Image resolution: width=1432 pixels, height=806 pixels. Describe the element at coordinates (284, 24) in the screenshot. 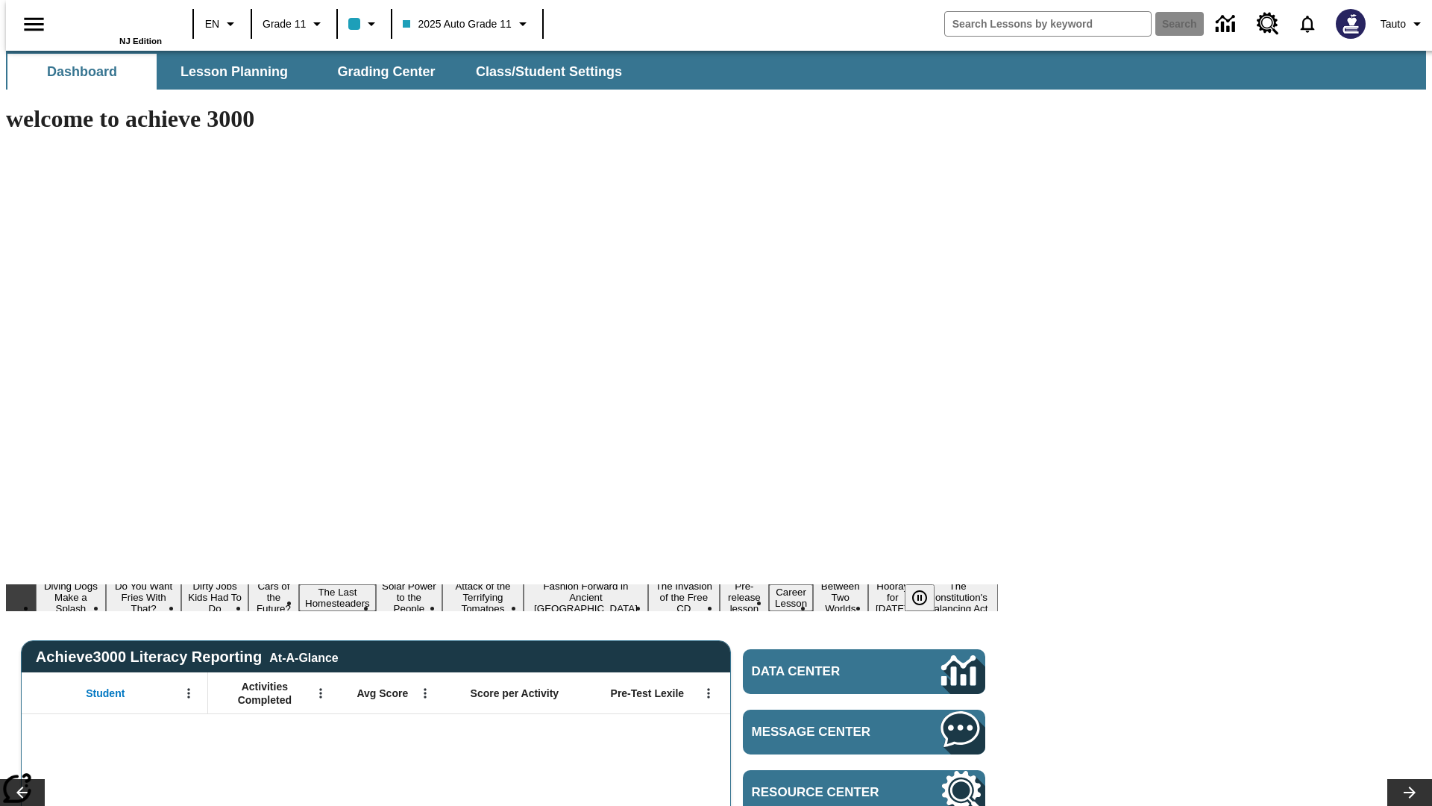

I see `span: Grade 11` at that location.